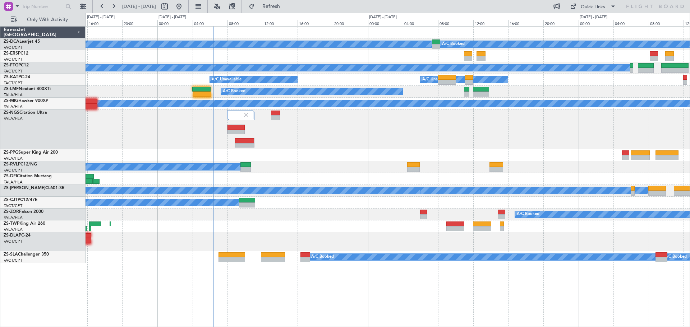  Describe the element at coordinates (11, 153) in the screenshot. I see `span: ZS-PPG` at that location.